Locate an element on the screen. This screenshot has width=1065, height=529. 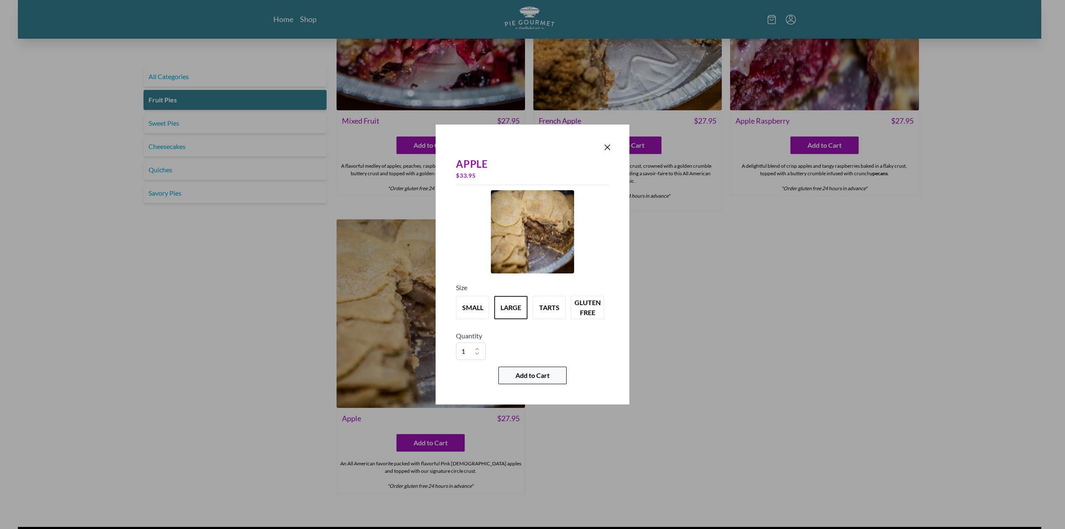
h5: Size is located at coordinates (533, 287).